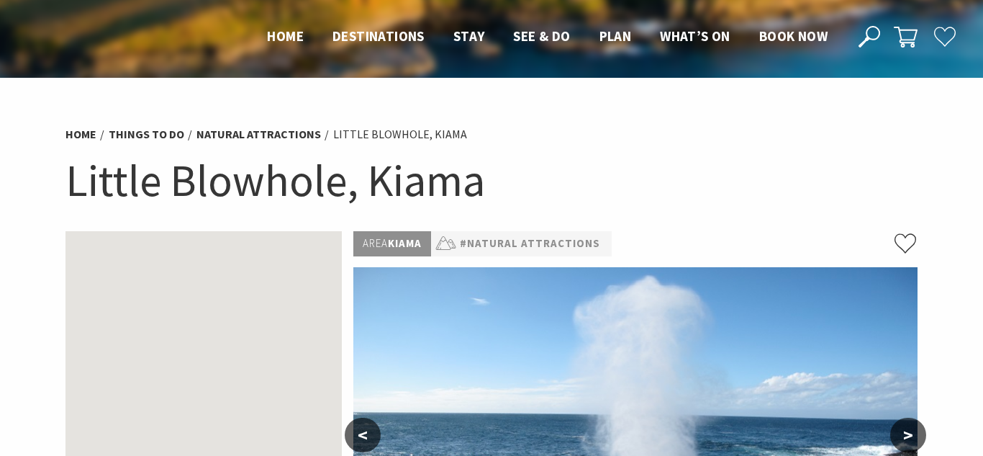 The width and height of the screenshot is (983, 456). Describe the element at coordinates (469, 36) in the screenshot. I see `span: Stay` at that location.